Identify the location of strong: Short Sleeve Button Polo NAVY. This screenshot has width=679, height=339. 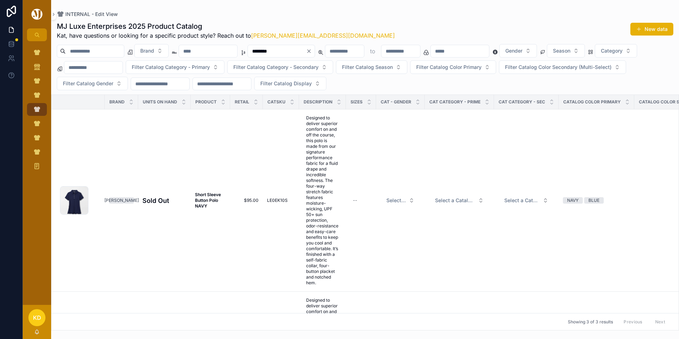
(209, 200).